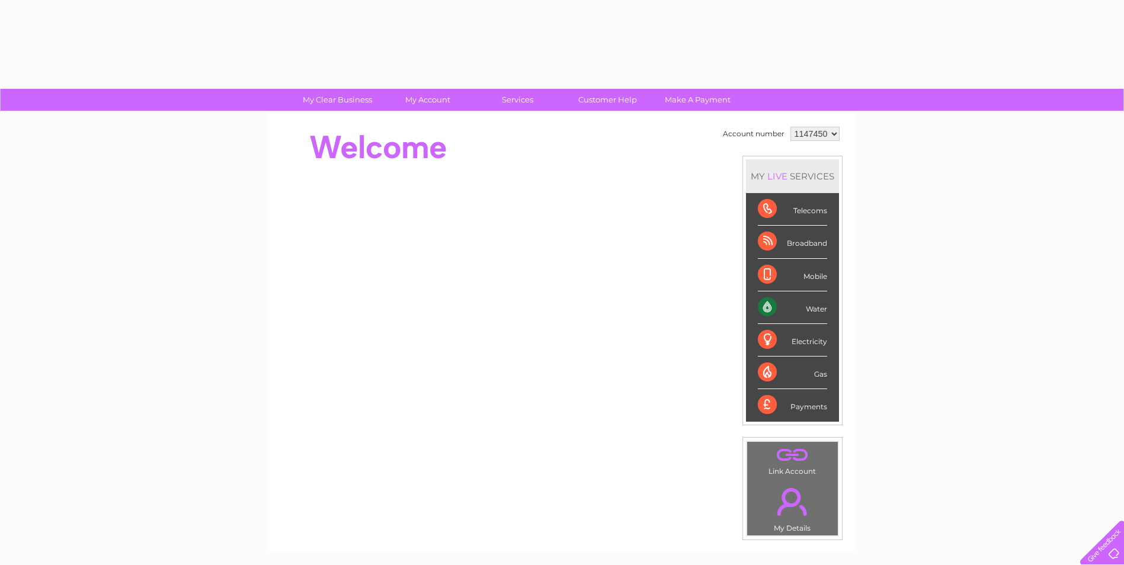  What do you see at coordinates (792, 507) in the screenshot?
I see `td: My Details` at bounding box center [792, 507].